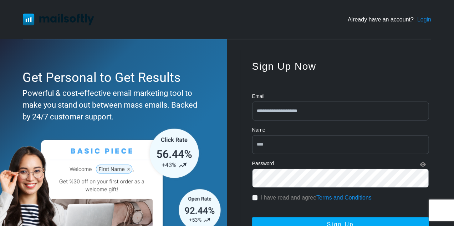 This screenshot has width=454, height=226. Describe the element at coordinates (424, 20) in the screenshot. I see `a: Login` at that location.